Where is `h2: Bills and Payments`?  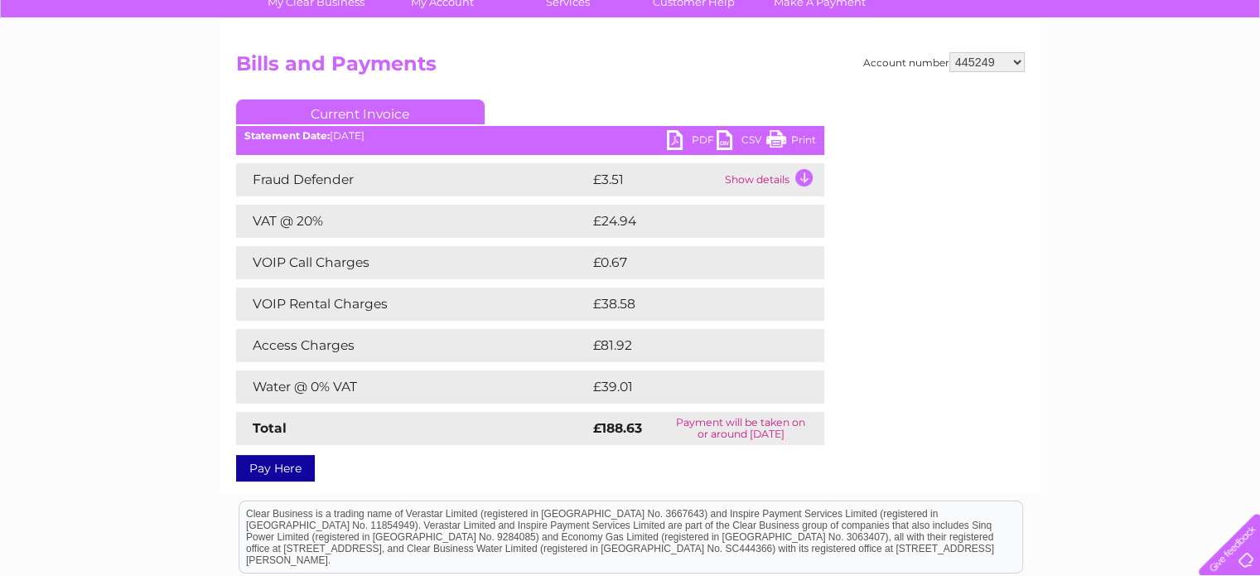
h2: Bills and Payments is located at coordinates (630, 68).